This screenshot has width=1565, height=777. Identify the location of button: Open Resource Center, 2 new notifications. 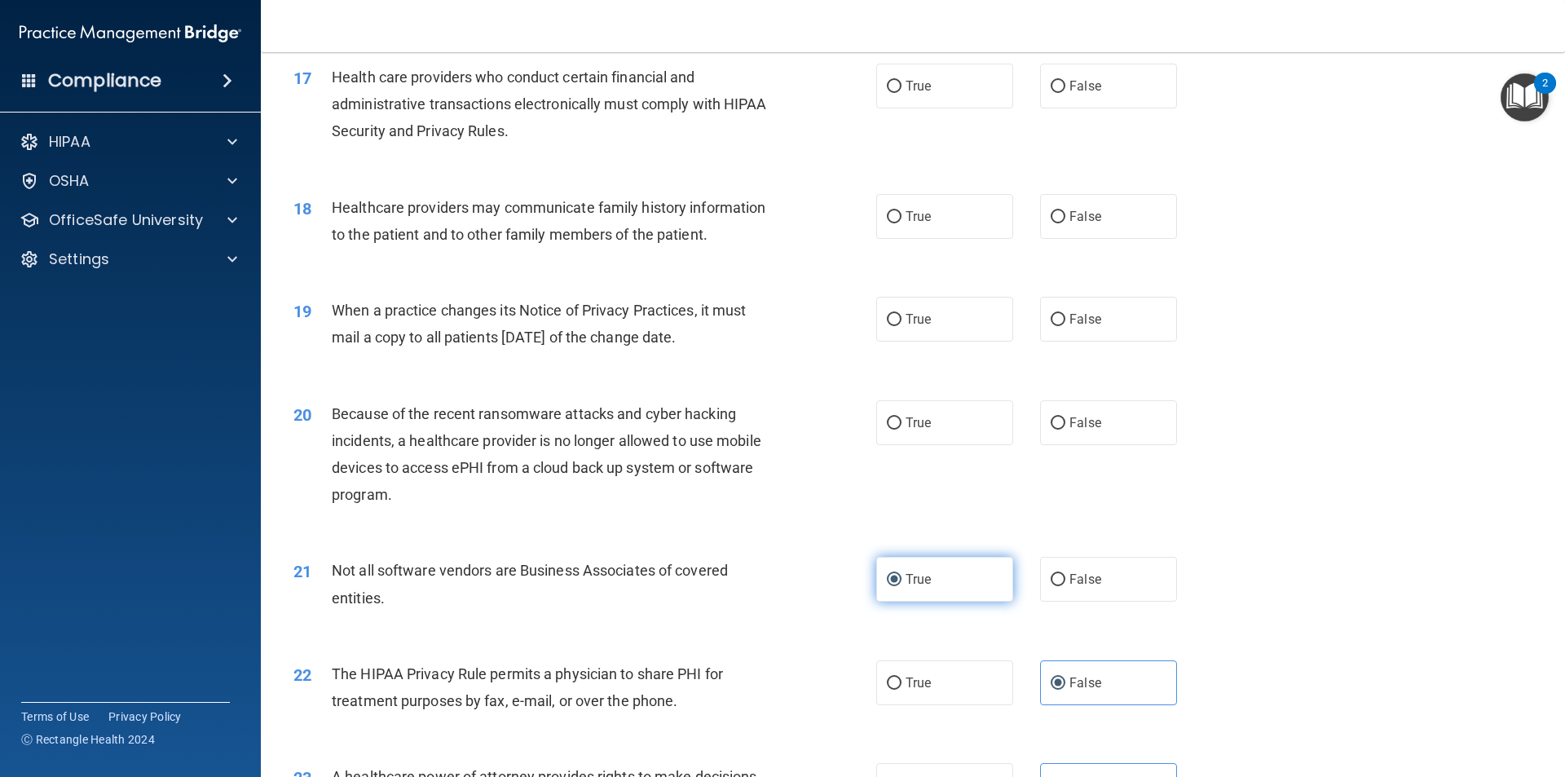
(1524, 97).